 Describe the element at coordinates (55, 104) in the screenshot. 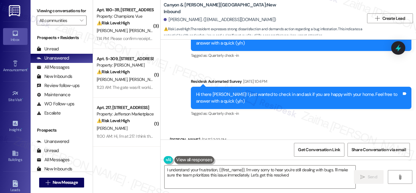

I see `div: WO Follow-ups` at that location.